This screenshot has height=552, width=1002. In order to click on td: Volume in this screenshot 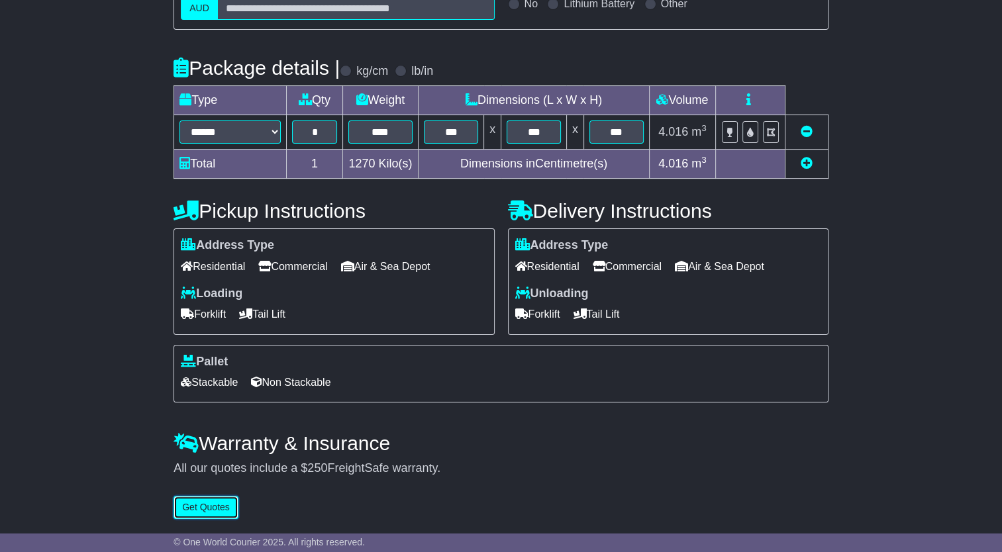, I will do `click(682, 101)`.